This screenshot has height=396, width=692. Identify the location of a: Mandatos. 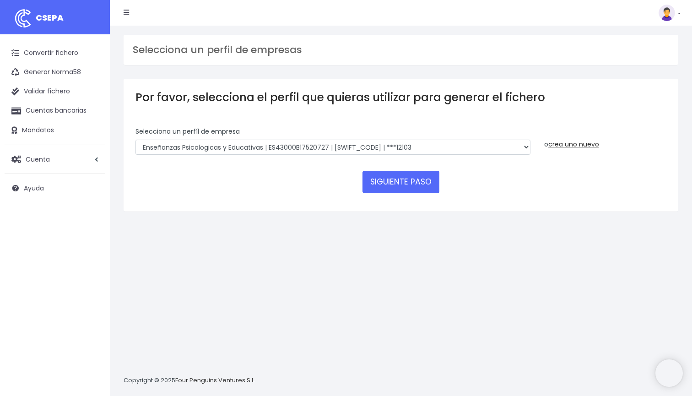
(55, 130).